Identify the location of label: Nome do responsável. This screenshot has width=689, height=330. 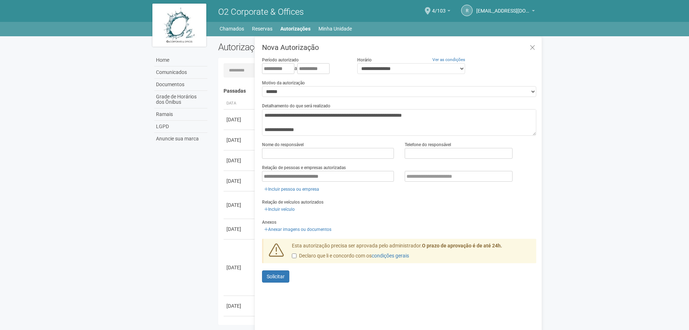
(283, 145).